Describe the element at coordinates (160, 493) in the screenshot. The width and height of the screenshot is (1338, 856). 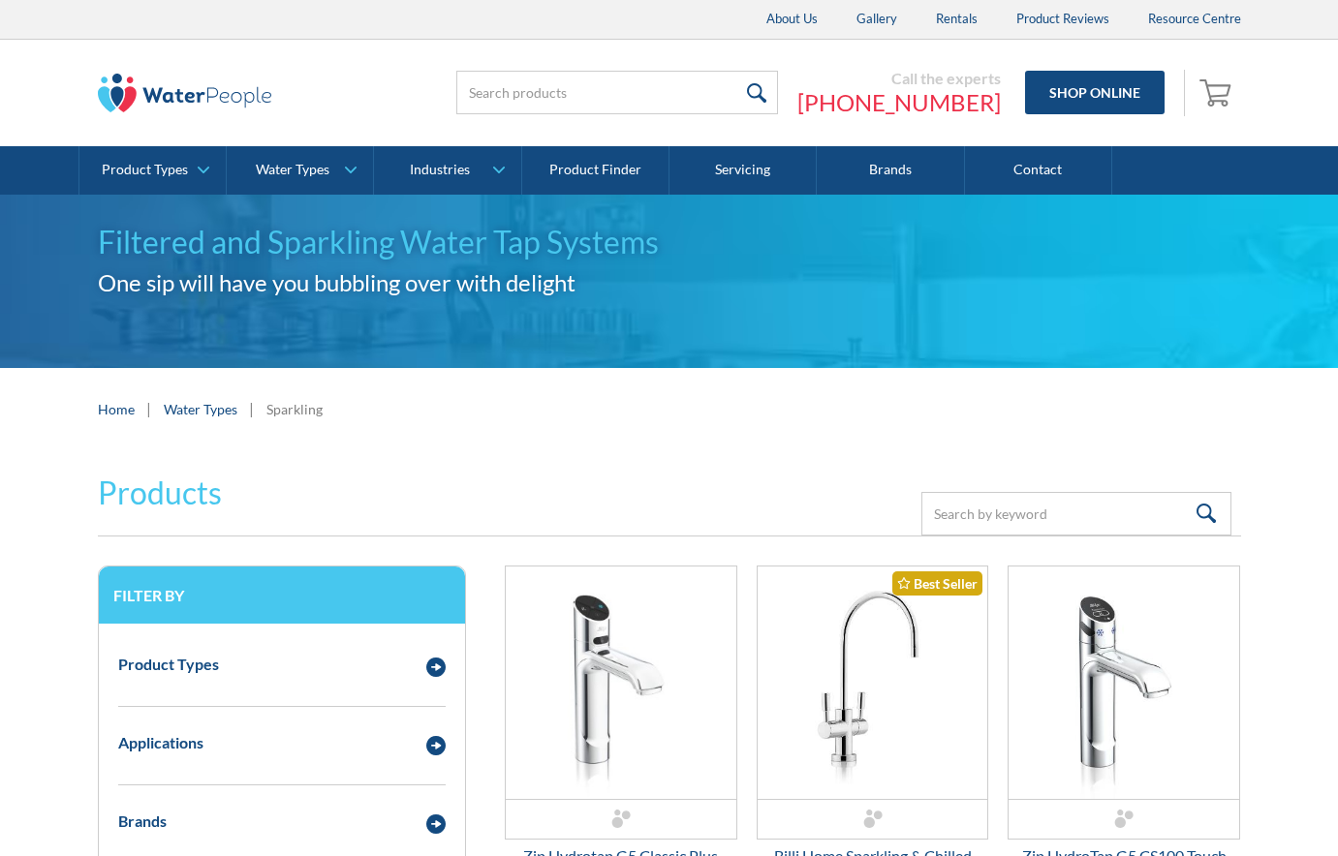
I see `h2: Products` at that location.